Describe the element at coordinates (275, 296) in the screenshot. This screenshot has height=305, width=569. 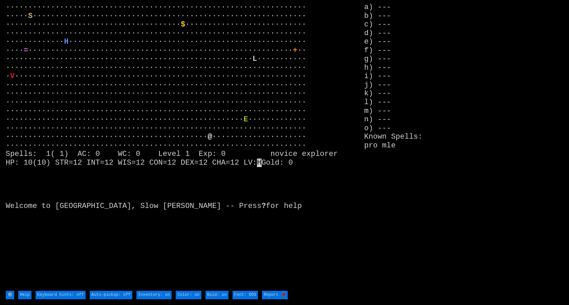
I see `input: Report 🐞` at that location.